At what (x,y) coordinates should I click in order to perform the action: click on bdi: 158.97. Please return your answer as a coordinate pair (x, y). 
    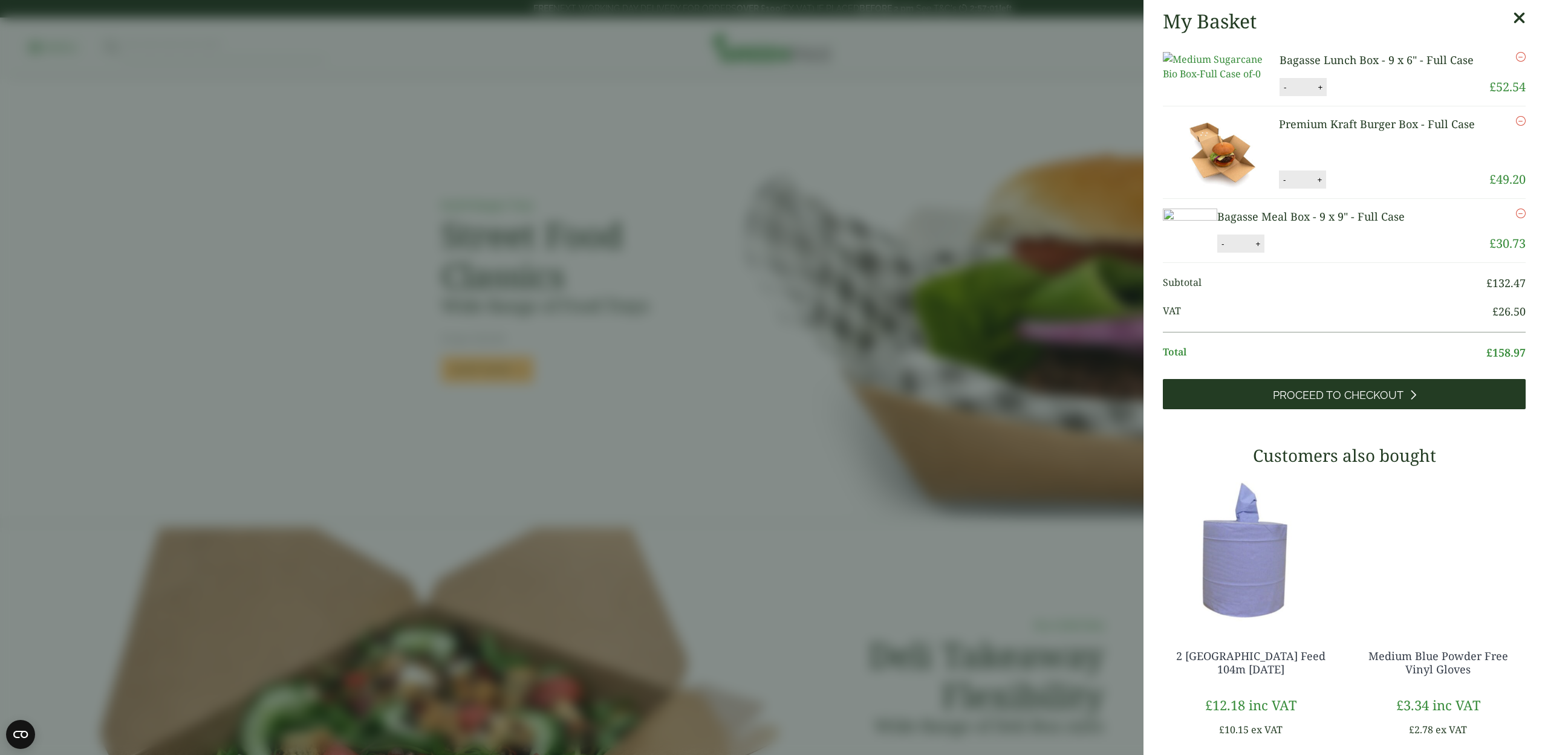
    Looking at the image, I should click on (1506, 353).